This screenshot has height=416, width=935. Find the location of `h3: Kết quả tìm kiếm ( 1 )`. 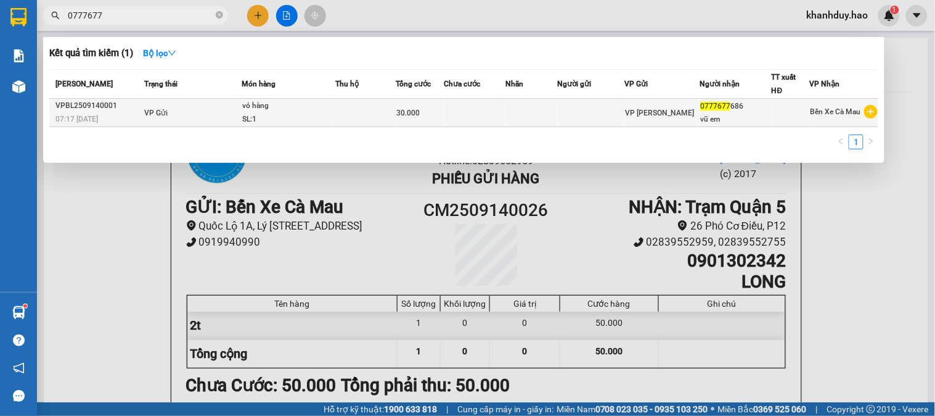

h3: Kết quả tìm kiếm ( 1 ) is located at coordinates (91, 53).